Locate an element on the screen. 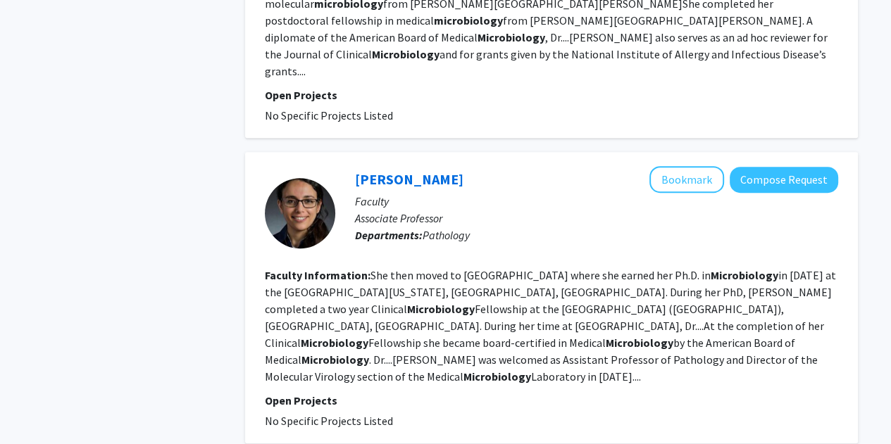  button: Add Heba Mostafa to Bookmarks is located at coordinates (687, 180).